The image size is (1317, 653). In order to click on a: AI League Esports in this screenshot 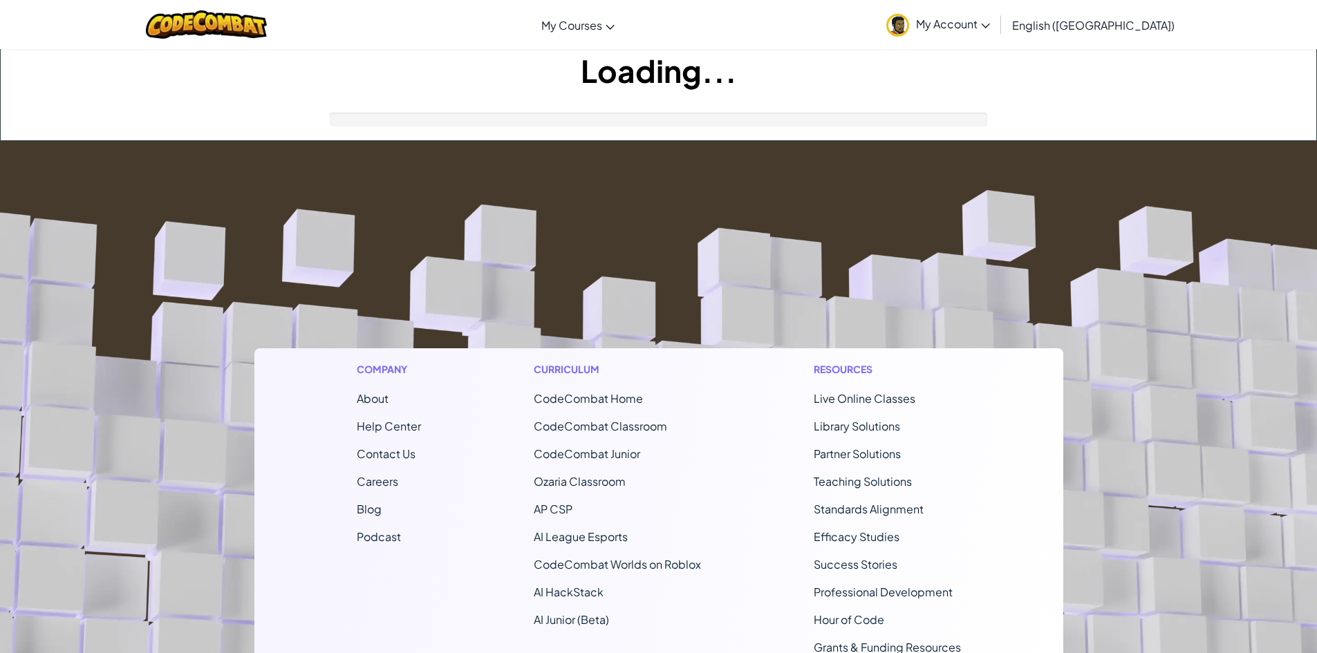, I will do `click(581, 536)`.